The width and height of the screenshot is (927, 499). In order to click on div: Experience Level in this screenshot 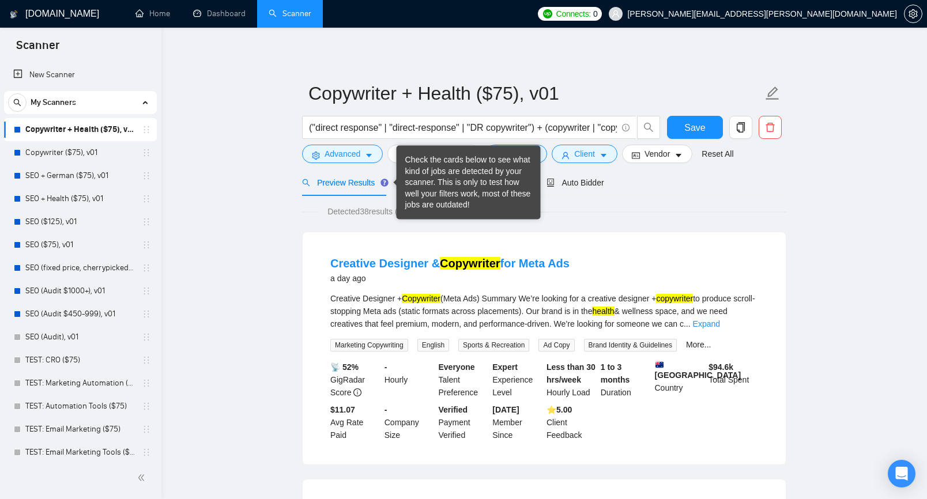, I will do `click(517, 380)`.